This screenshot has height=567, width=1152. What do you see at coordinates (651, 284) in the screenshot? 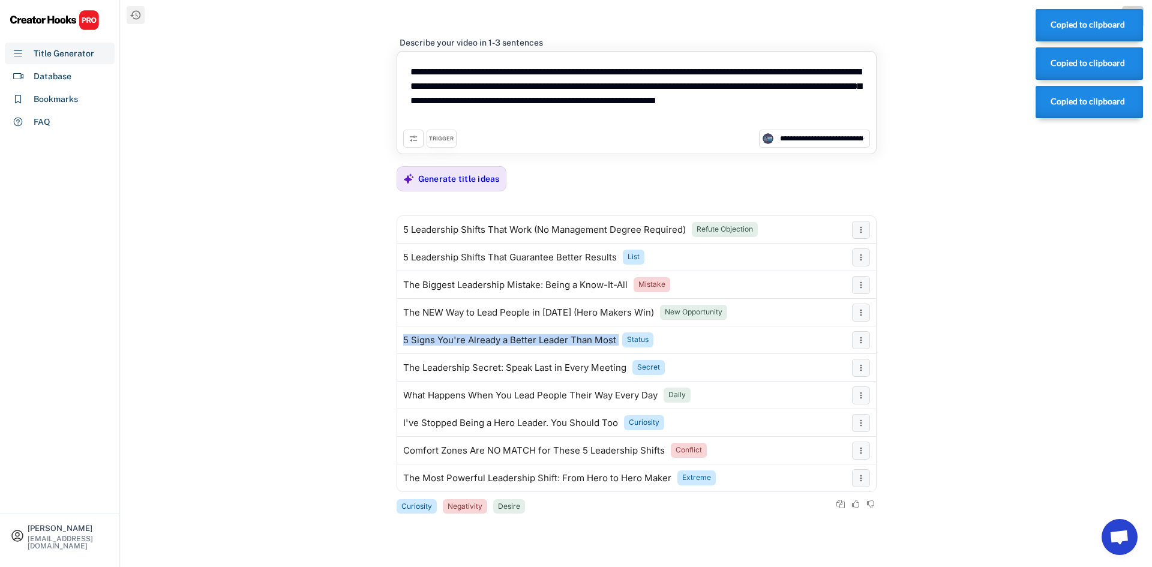
I see `div: Mistake` at bounding box center [651, 284].